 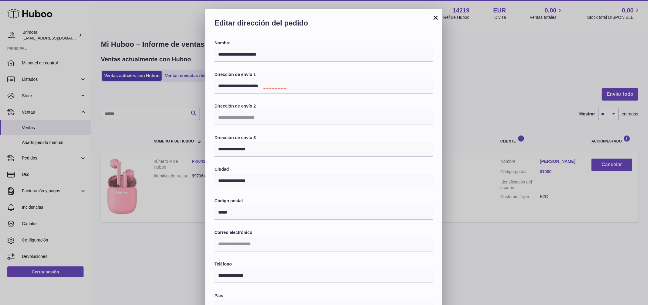 What do you see at coordinates (324, 233) in the screenshot?
I see `label: Correo electrónico` at bounding box center [324, 233].